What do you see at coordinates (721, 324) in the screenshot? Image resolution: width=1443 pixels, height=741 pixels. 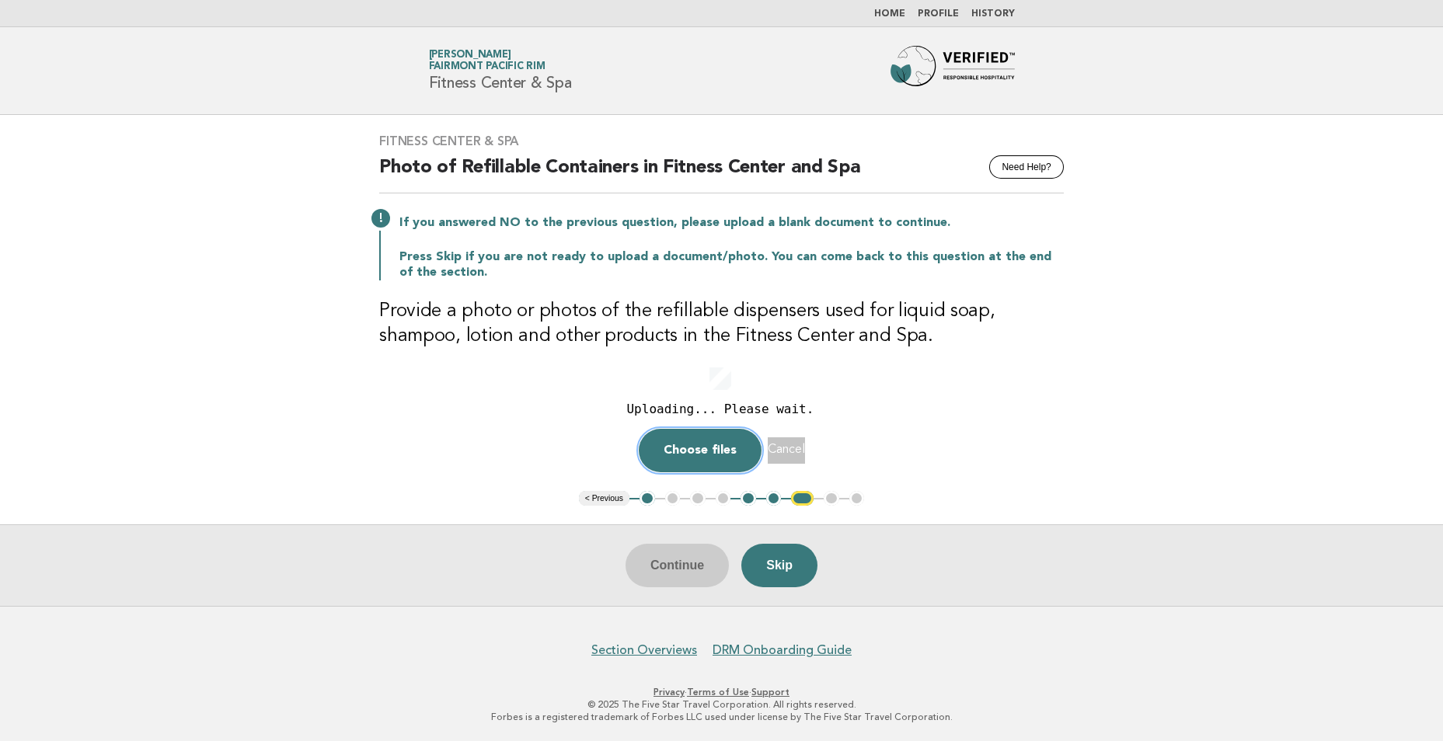 I see `h3: Provide a photo or photos of the refillable dispensers used for liquid soap, shampoo, lotion and ...` at bounding box center [721, 324].